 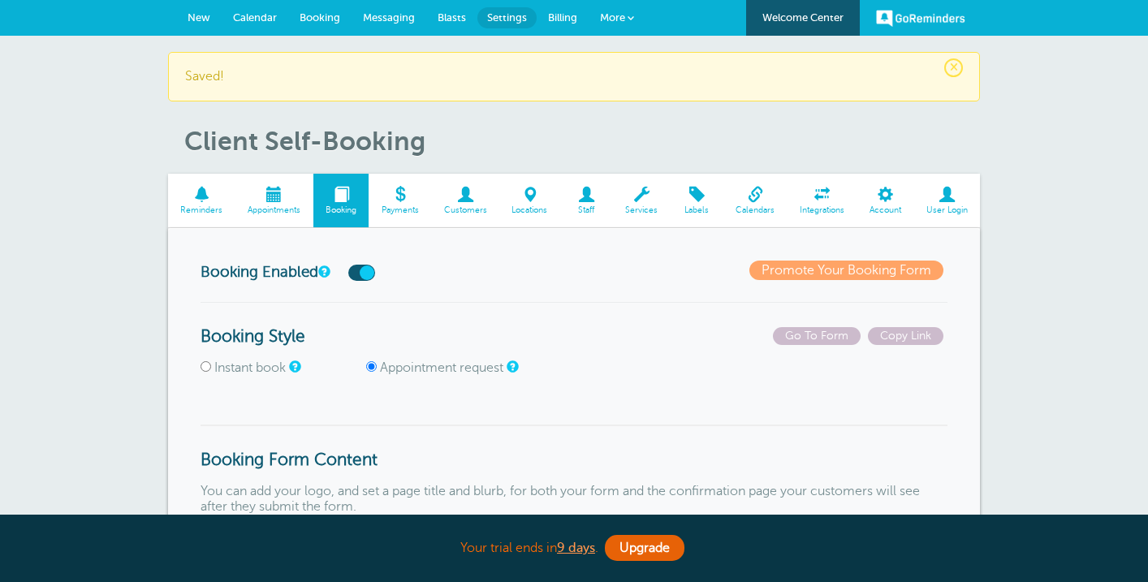 What do you see at coordinates (465, 200) in the screenshot?
I see `a: Customers` at bounding box center [465, 200].